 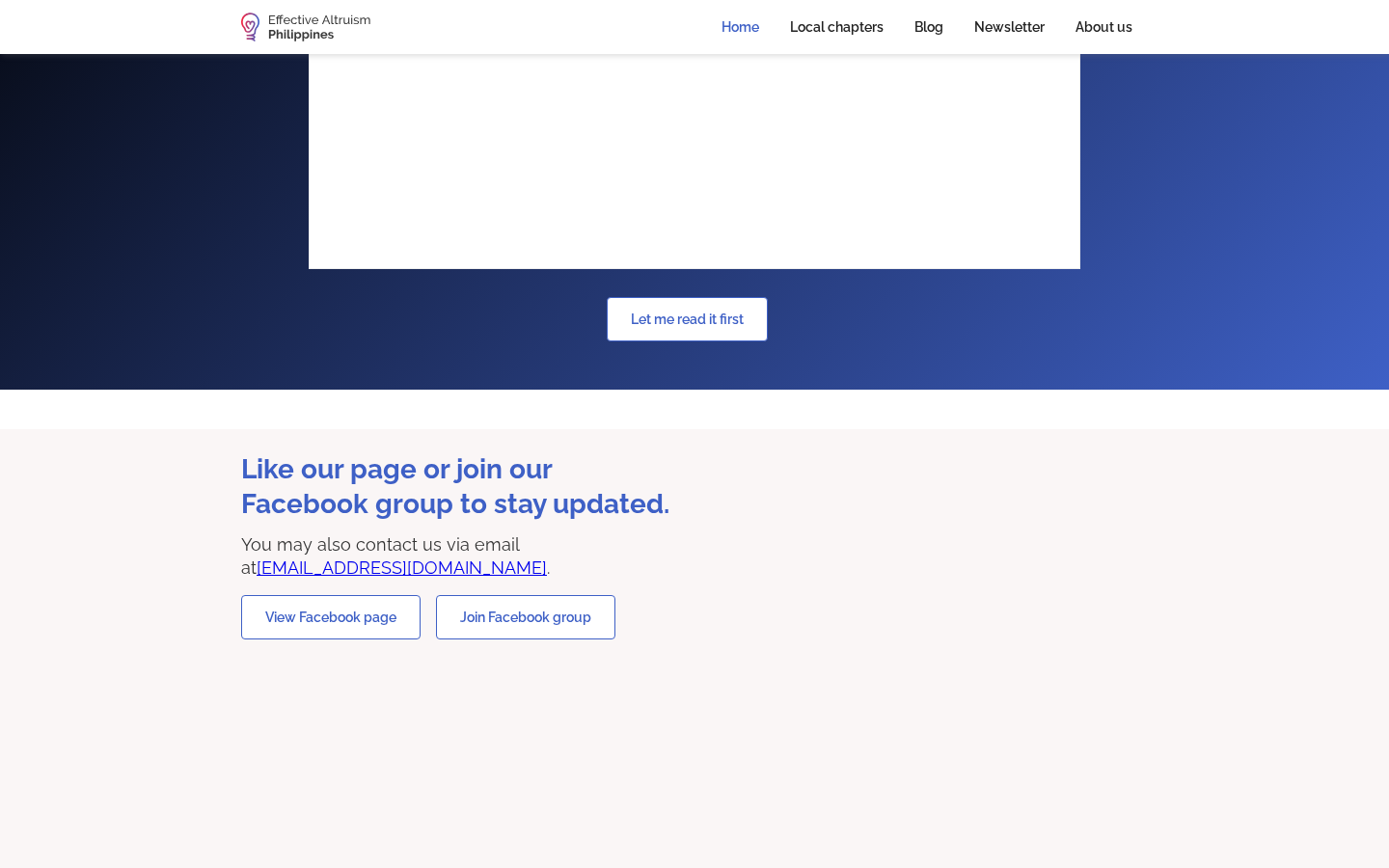 I want to click on a: Local chapters, so click(x=836, y=27).